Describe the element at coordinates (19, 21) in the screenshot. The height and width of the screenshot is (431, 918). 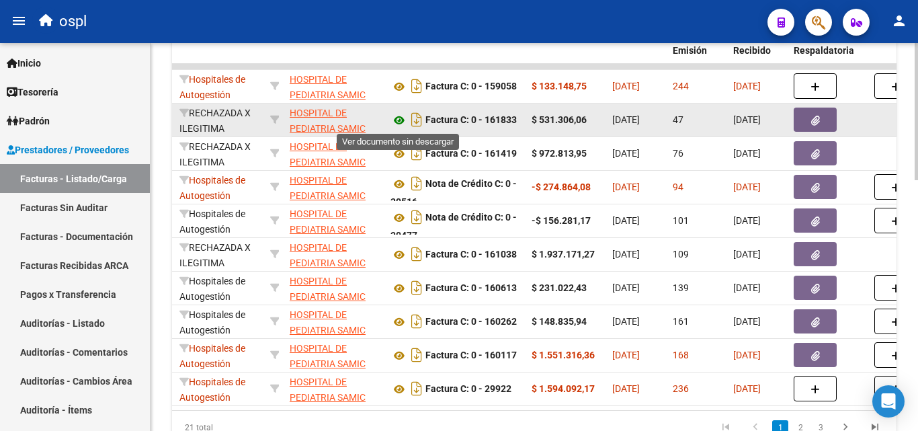
I see `mat-icon: menu` at that location.